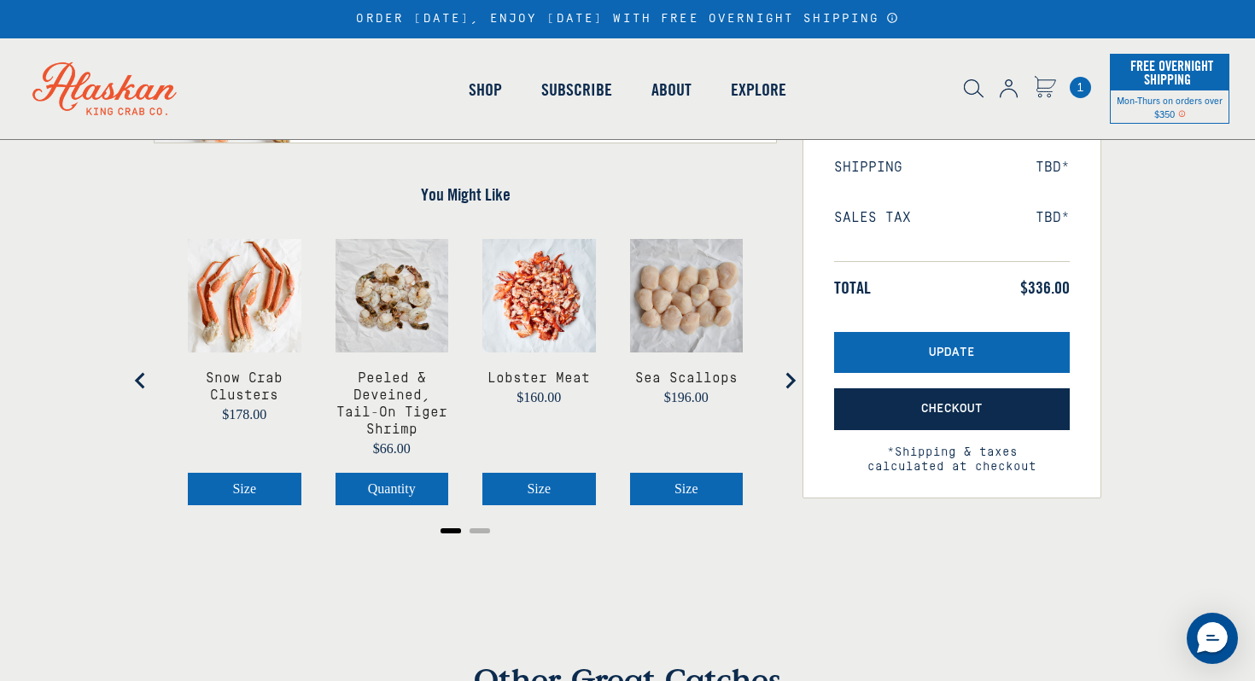 The width and height of the screenshot is (1255, 681). Describe the element at coordinates (952, 452) in the screenshot. I see `span: *Shipping & taxes calculated at checkout` at that location.